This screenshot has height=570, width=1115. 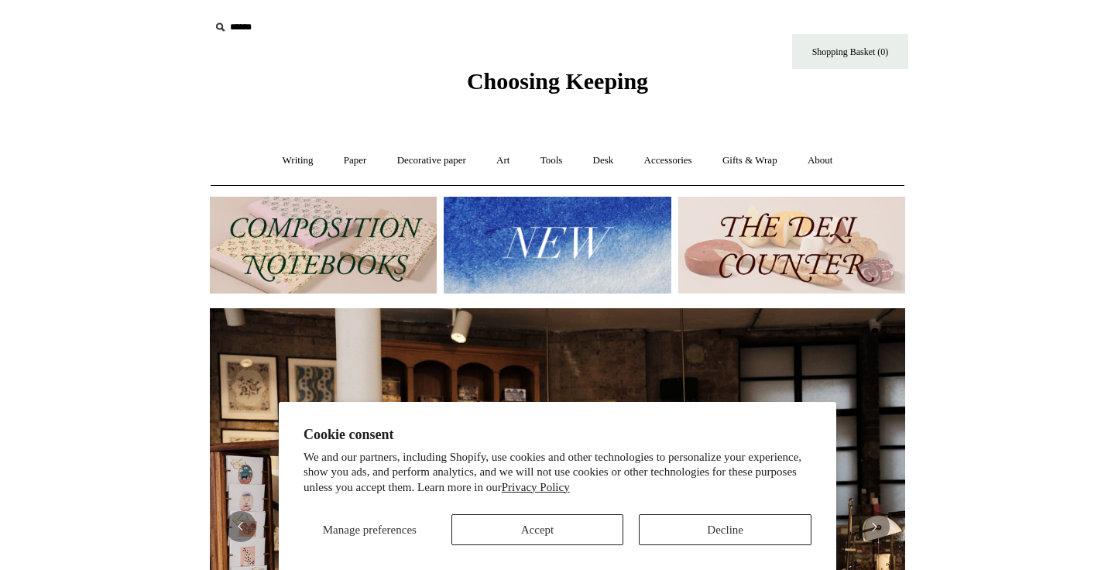 What do you see at coordinates (241, 526) in the screenshot?
I see `button: Previous` at bounding box center [241, 526].